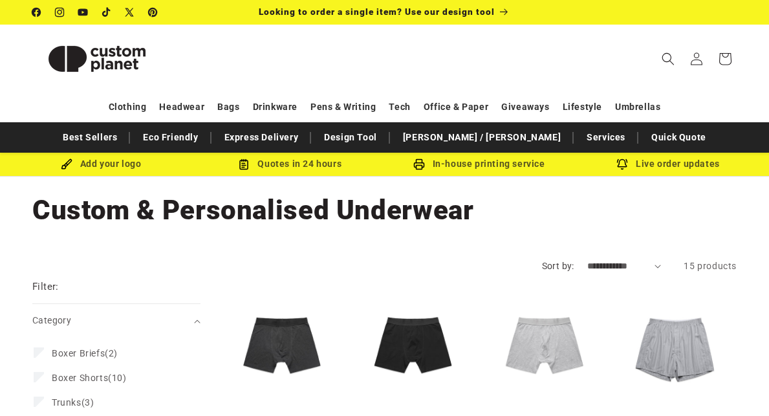 The image size is (769, 416). Describe the element at coordinates (182, 107) in the screenshot. I see `a: Headwear` at that location.